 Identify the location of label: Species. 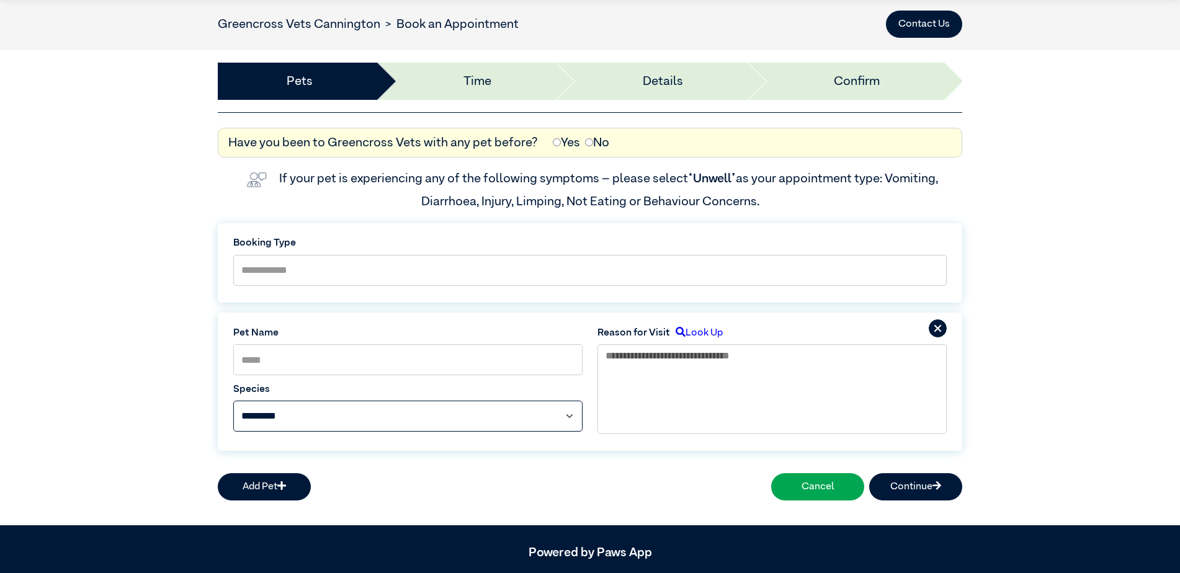
(408, 390).